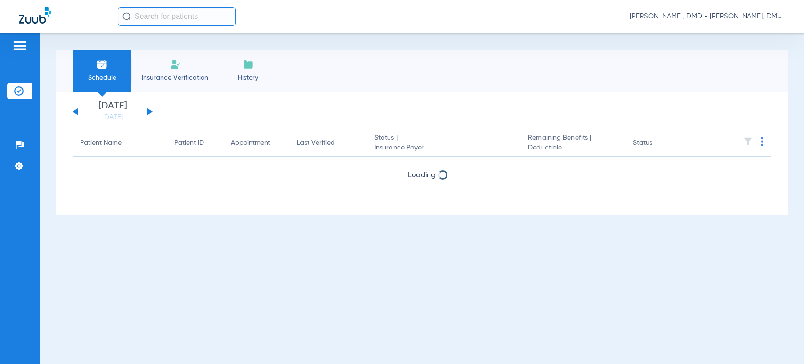 The height and width of the screenshot is (364, 804). Describe the element at coordinates (175, 65) in the screenshot. I see `img: Manual Insurance Verification` at that location.